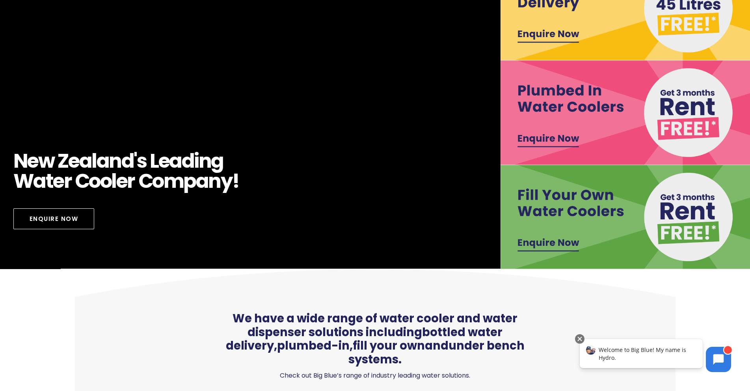 The height and width of the screenshot is (391, 750). I want to click on span: We have a wide range of water cooler and water dispenser solutions including , , and ., so click(375, 339).